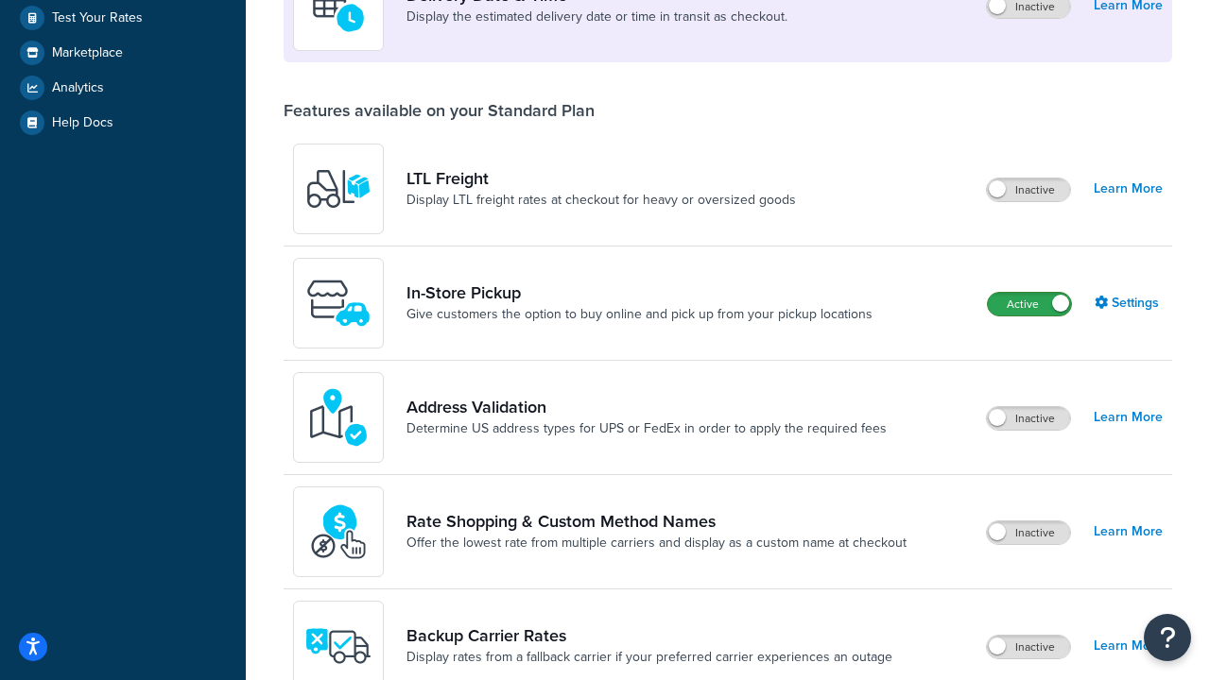  Describe the element at coordinates (338, 303) in the screenshot. I see `img: wfgcfpwTIucLEAAAAASUVORK5CYII=` at that location.